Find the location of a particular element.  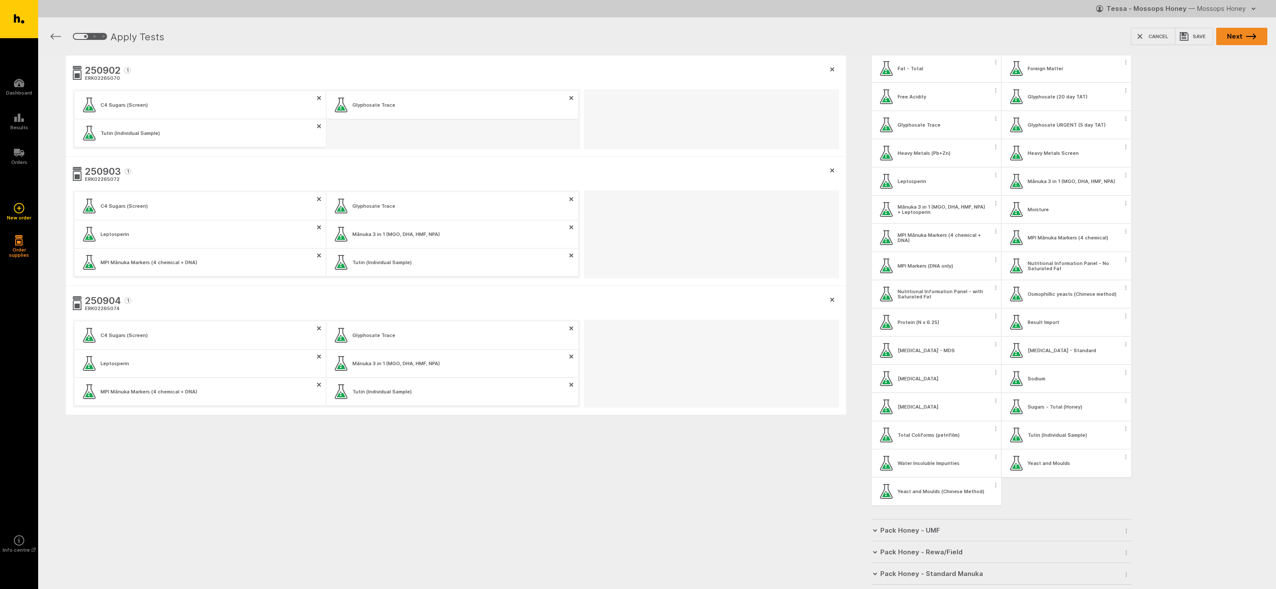

strong: Tessa - Mossops Honey is located at coordinates (1146, 8).